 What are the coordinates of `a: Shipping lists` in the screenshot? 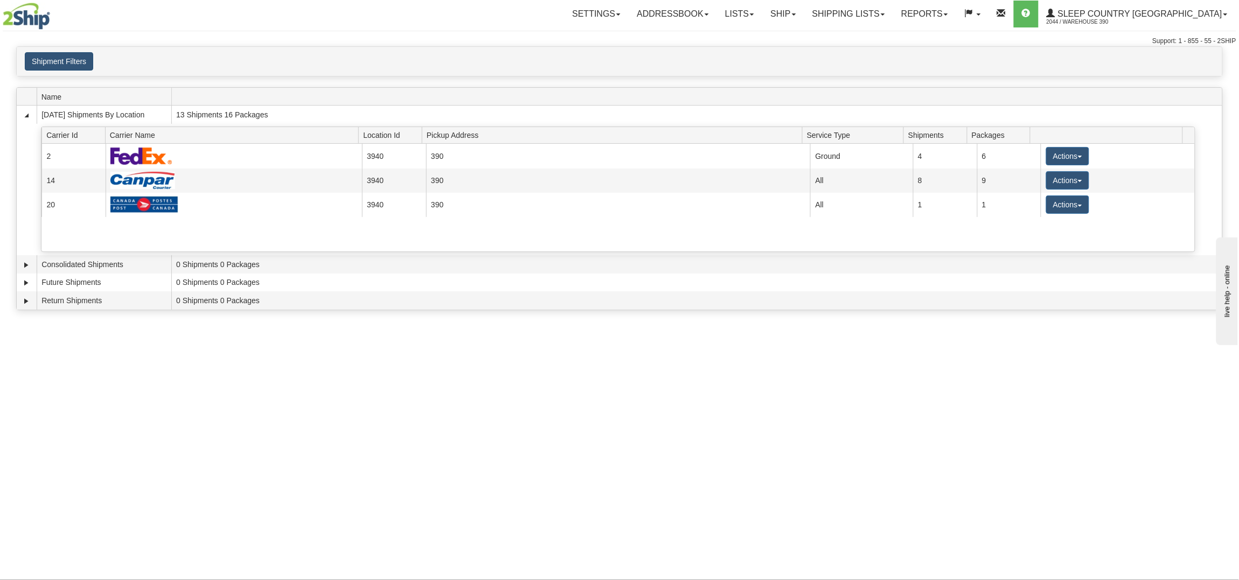 It's located at (848, 14).